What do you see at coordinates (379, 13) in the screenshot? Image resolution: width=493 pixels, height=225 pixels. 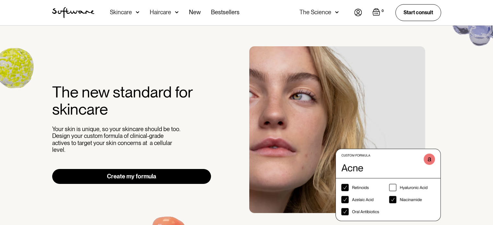 I see `a: Open empty cart` at bounding box center [379, 13].